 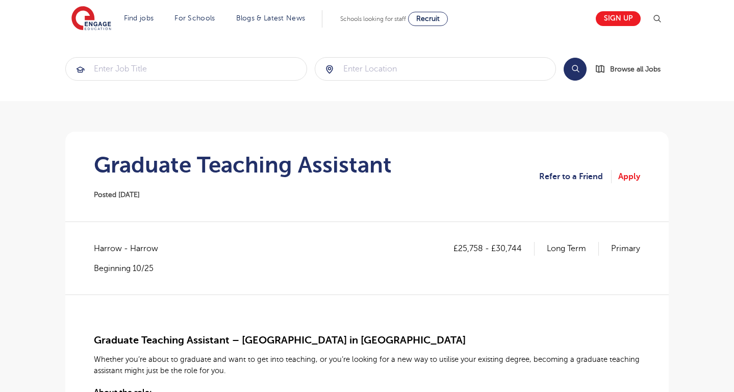 What do you see at coordinates (367, 365) in the screenshot?
I see `span: Whether you’re about to graduate and want to get into teaching, or you’re looking for a new way t...` at bounding box center [367, 365].